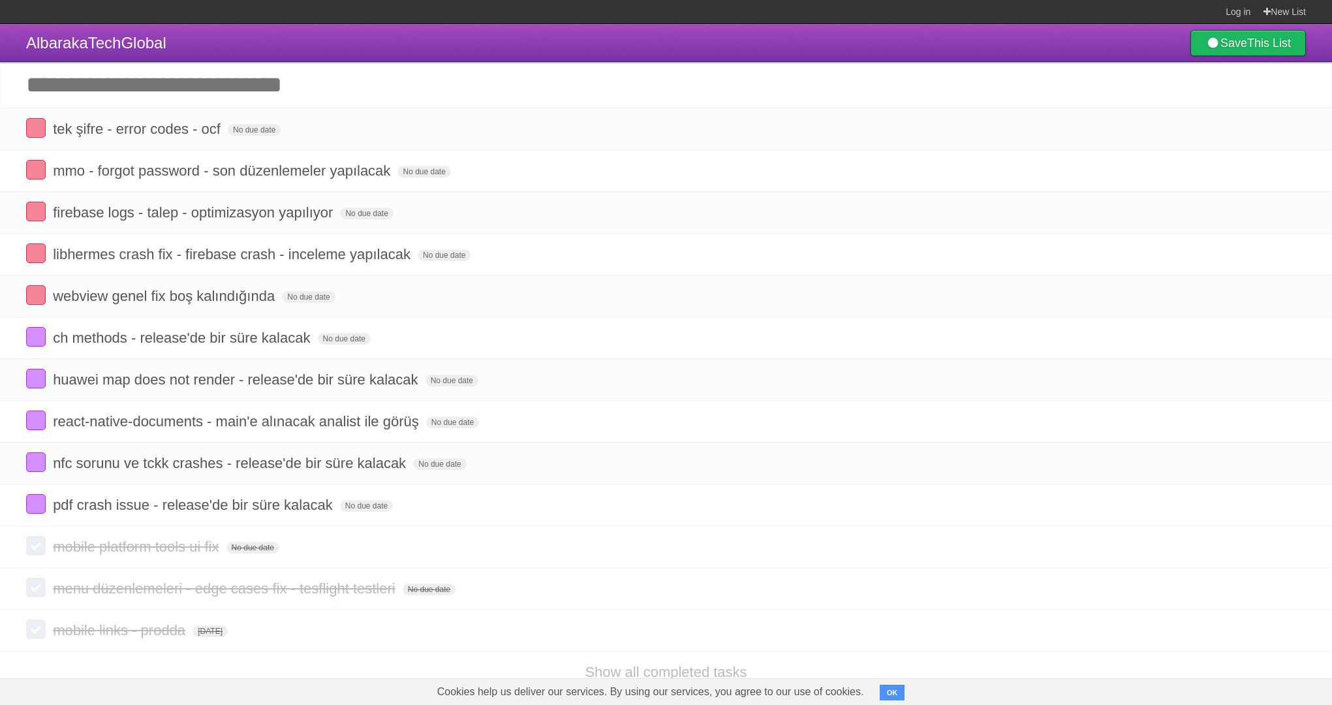 This screenshot has width=1332, height=705. I want to click on span: libhermes crash fix - firebase crash - inceleme yapılacak, so click(233, 254).